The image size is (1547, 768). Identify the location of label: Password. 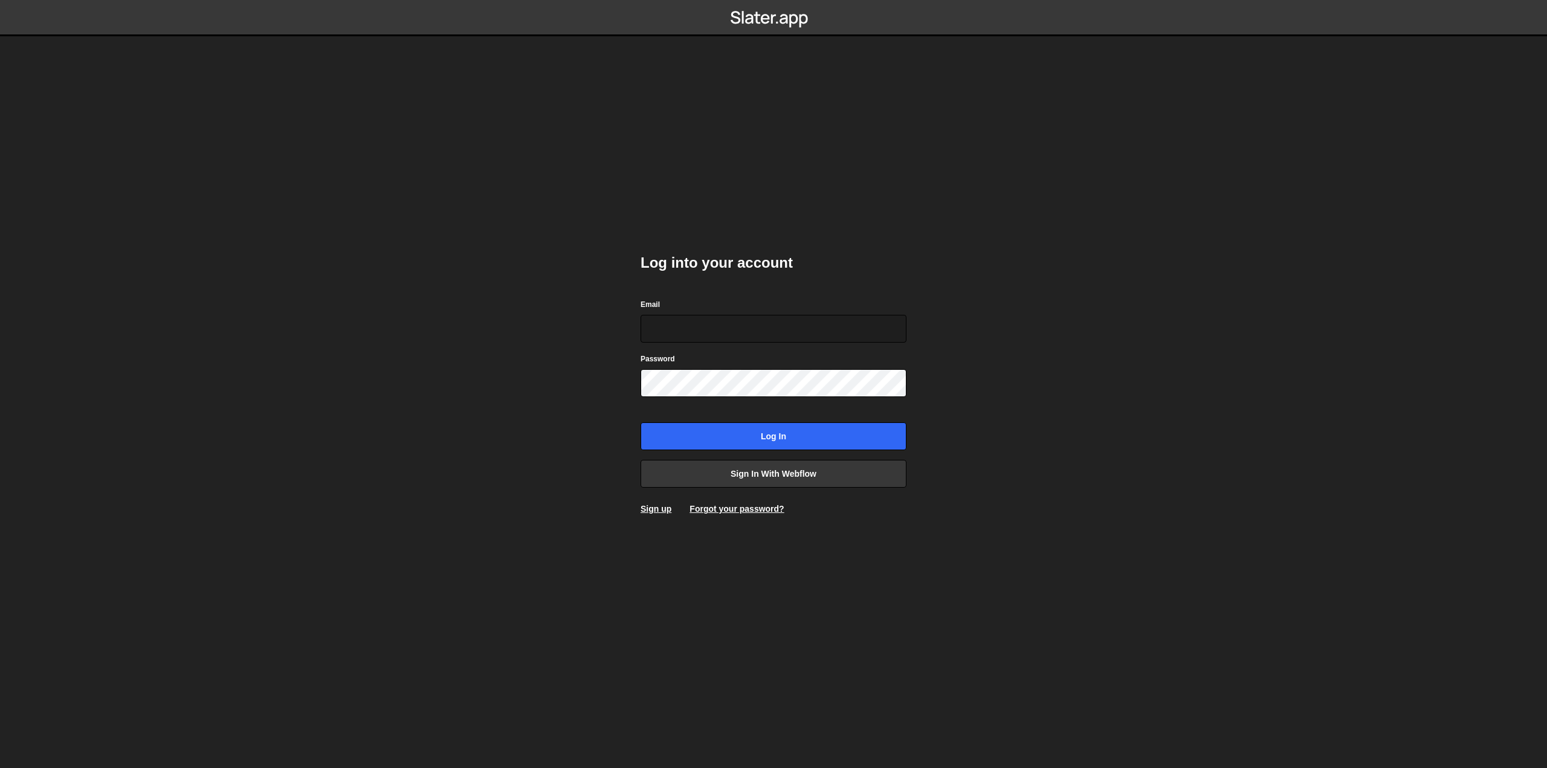
(657, 359).